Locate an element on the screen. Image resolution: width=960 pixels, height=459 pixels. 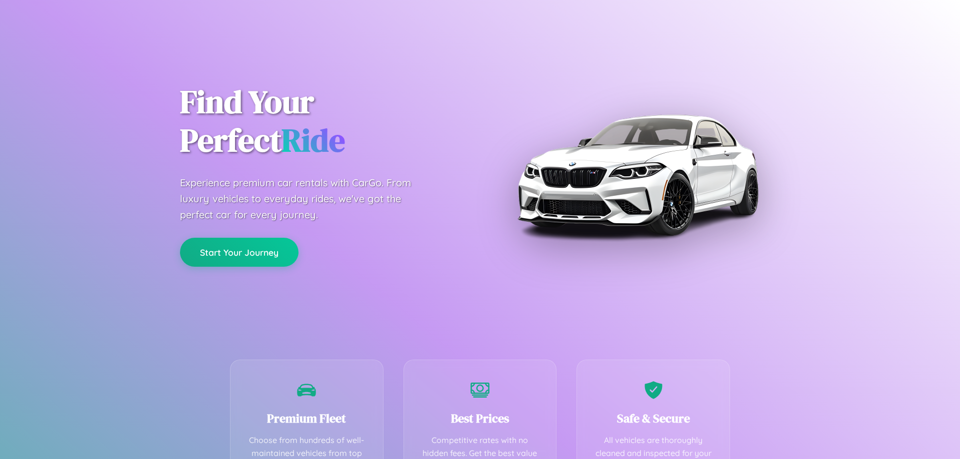
p: Experience premium car rentals with CarGo. From luxury vehicles to everyday rides, we've got the ... is located at coordinates (305, 199).